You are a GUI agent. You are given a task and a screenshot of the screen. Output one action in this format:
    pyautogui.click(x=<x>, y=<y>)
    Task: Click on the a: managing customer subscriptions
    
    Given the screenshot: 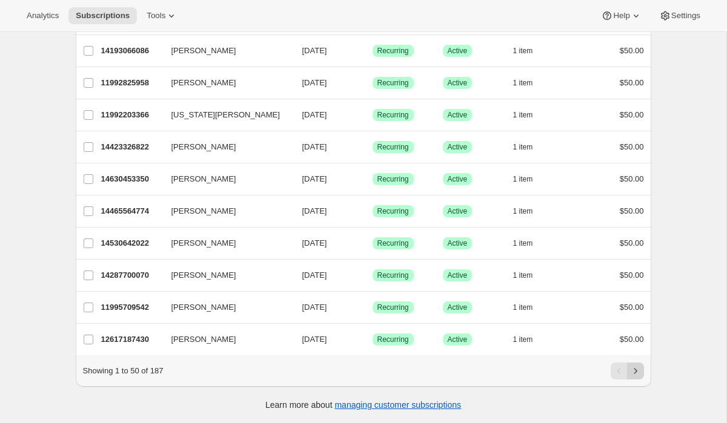 What is the action you would take?
    pyautogui.click(x=397, y=405)
    